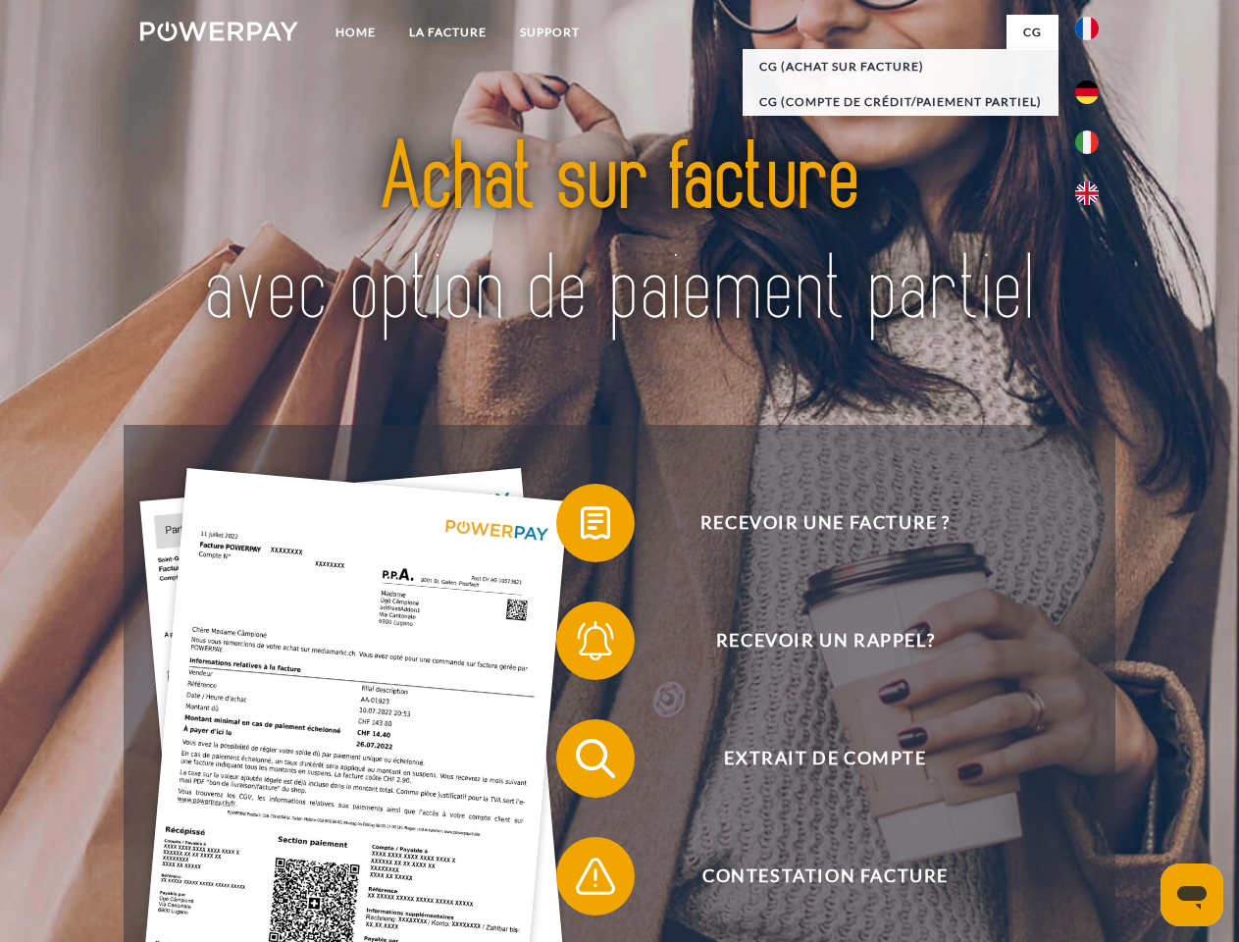 Image resolution: width=1239 pixels, height=942 pixels. Describe the element at coordinates (812, 523) in the screenshot. I see `a: Recevoir une facture ?` at that location.